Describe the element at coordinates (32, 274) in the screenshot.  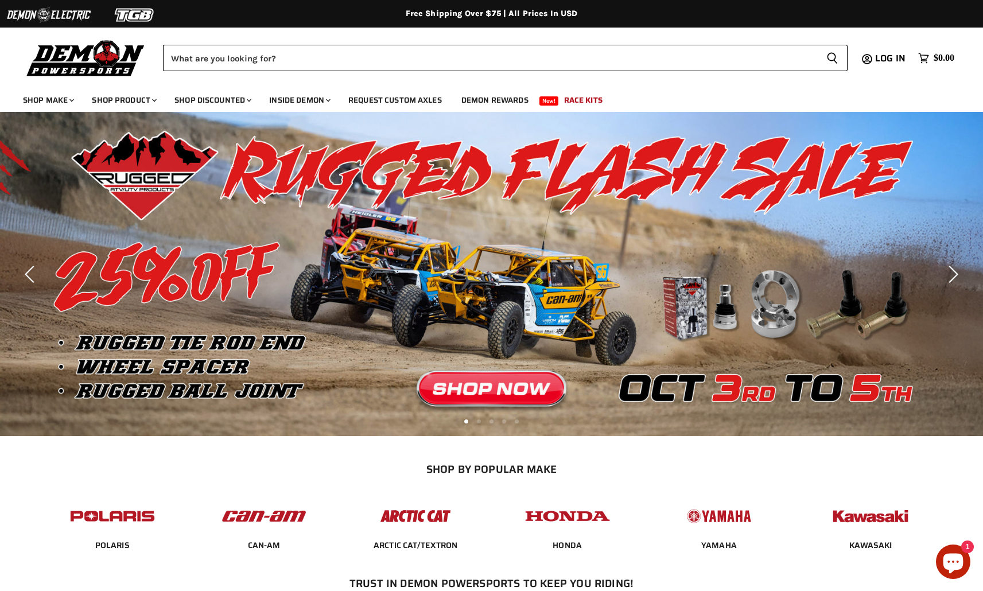
I see `button: Previous` at that location.